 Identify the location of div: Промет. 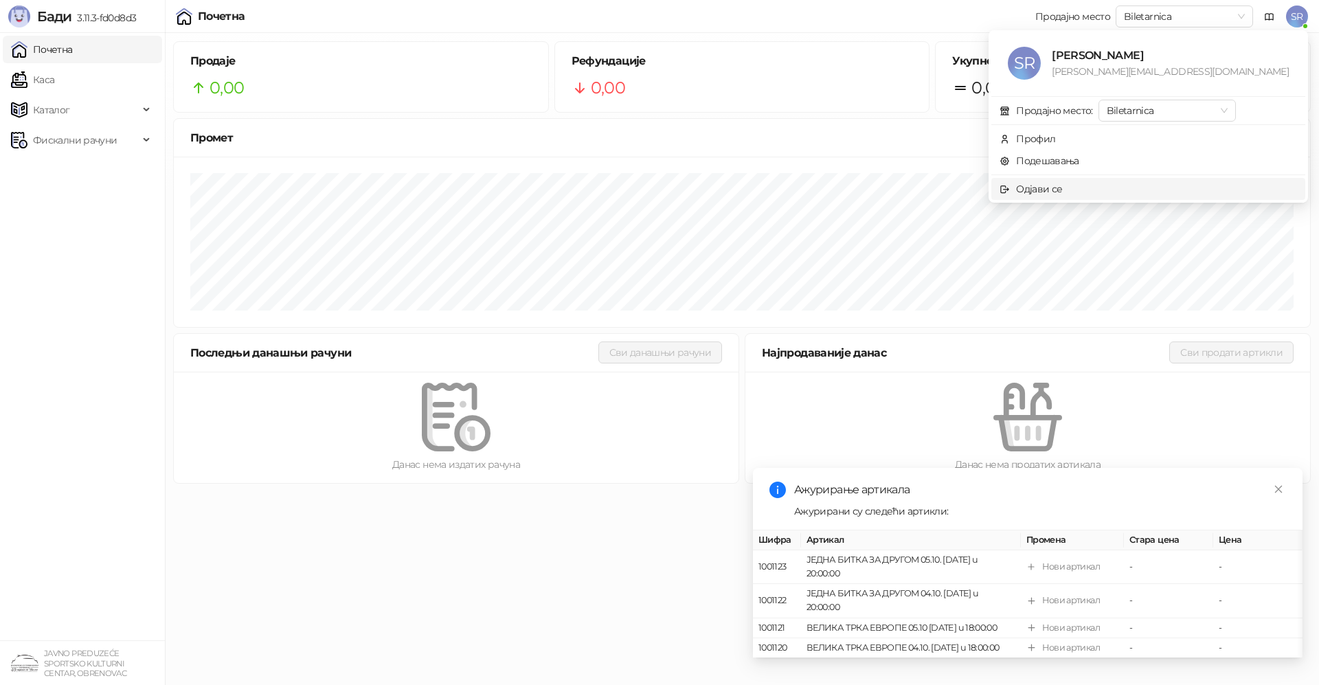
(742, 137).